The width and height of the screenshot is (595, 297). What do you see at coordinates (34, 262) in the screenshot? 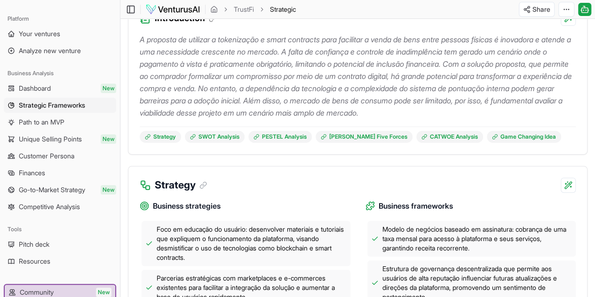
I see `span: Resources` at bounding box center [34, 262].